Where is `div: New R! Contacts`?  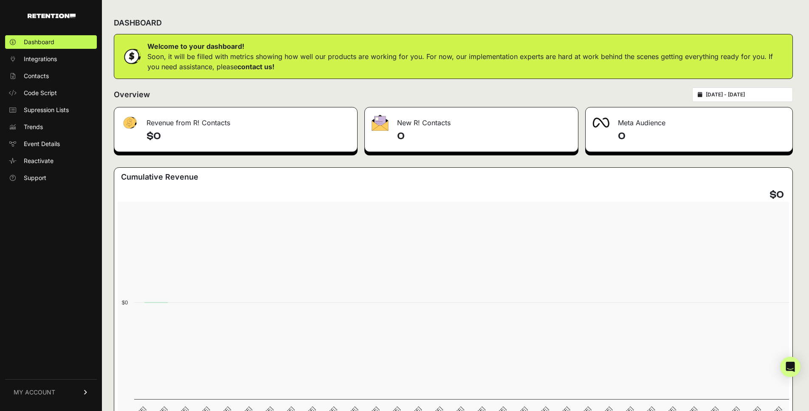 div: New R! Contacts is located at coordinates (471, 120).